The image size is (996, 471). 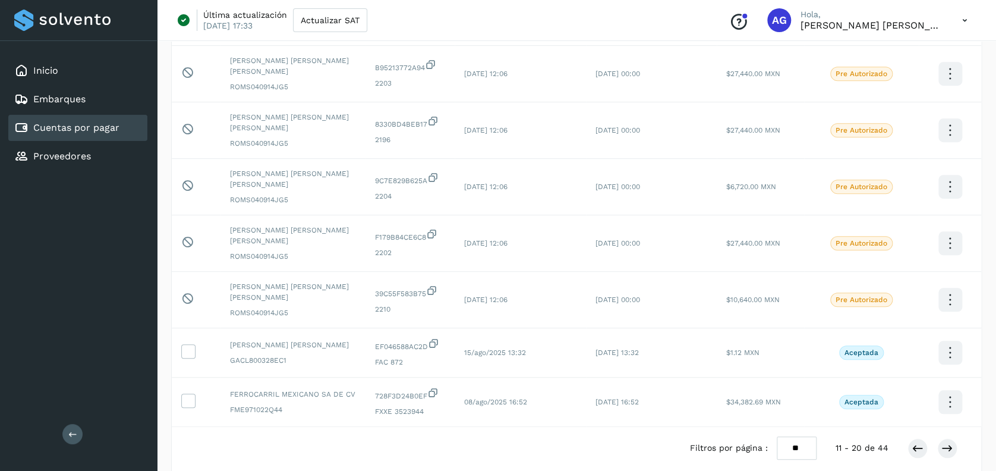 What do you see at coordinates (410, 292) in the screenshot?
I see `span: 39C55F583B75` at bounding box center [410, 292].